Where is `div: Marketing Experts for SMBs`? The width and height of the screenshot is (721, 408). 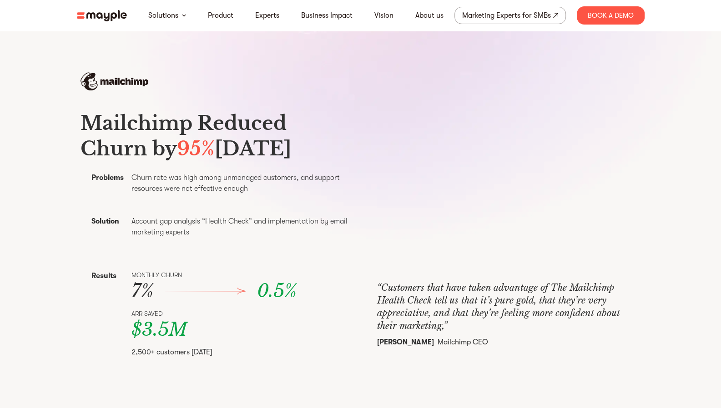 div: Marketing Experts for SMBs is located at coordinates (506, 15).